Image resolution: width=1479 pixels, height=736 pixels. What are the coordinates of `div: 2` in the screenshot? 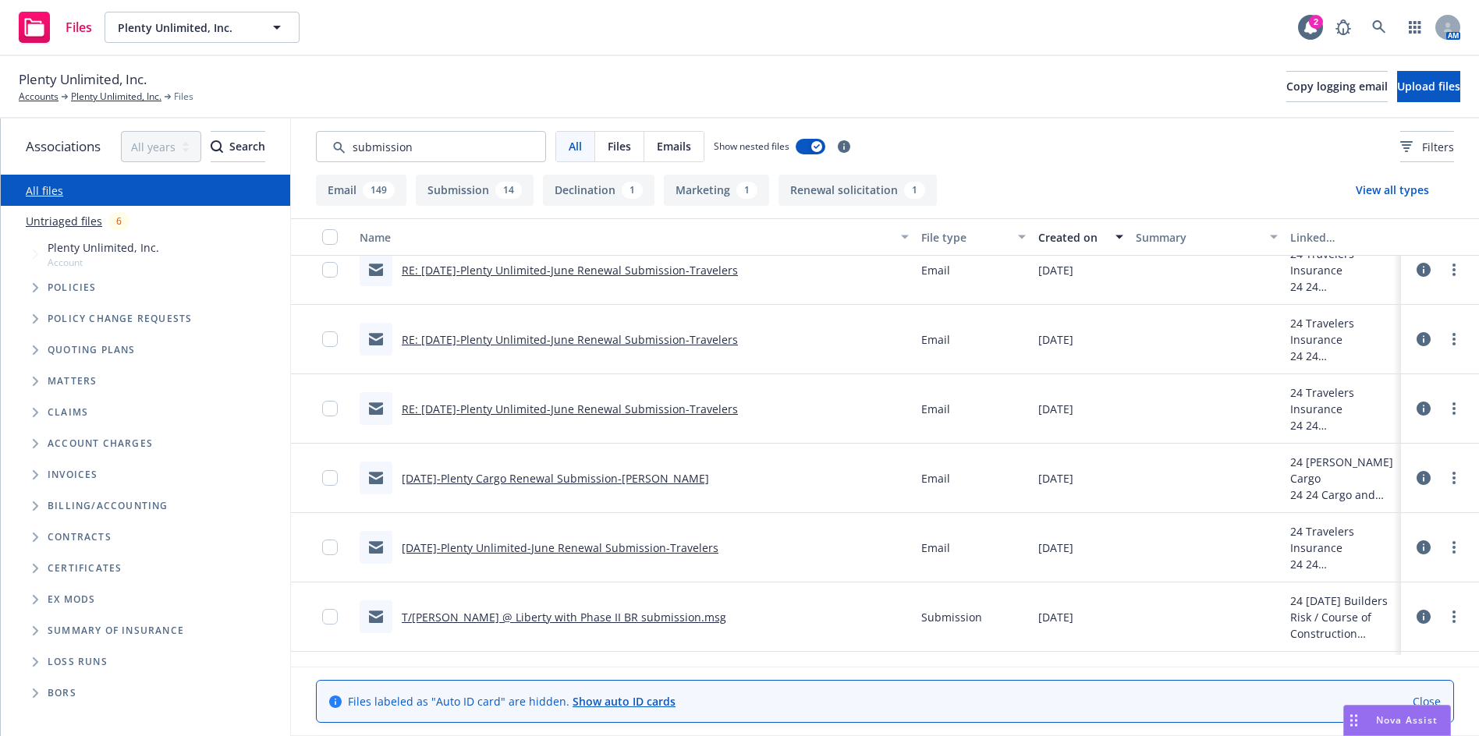 It's located at (1316, 22).